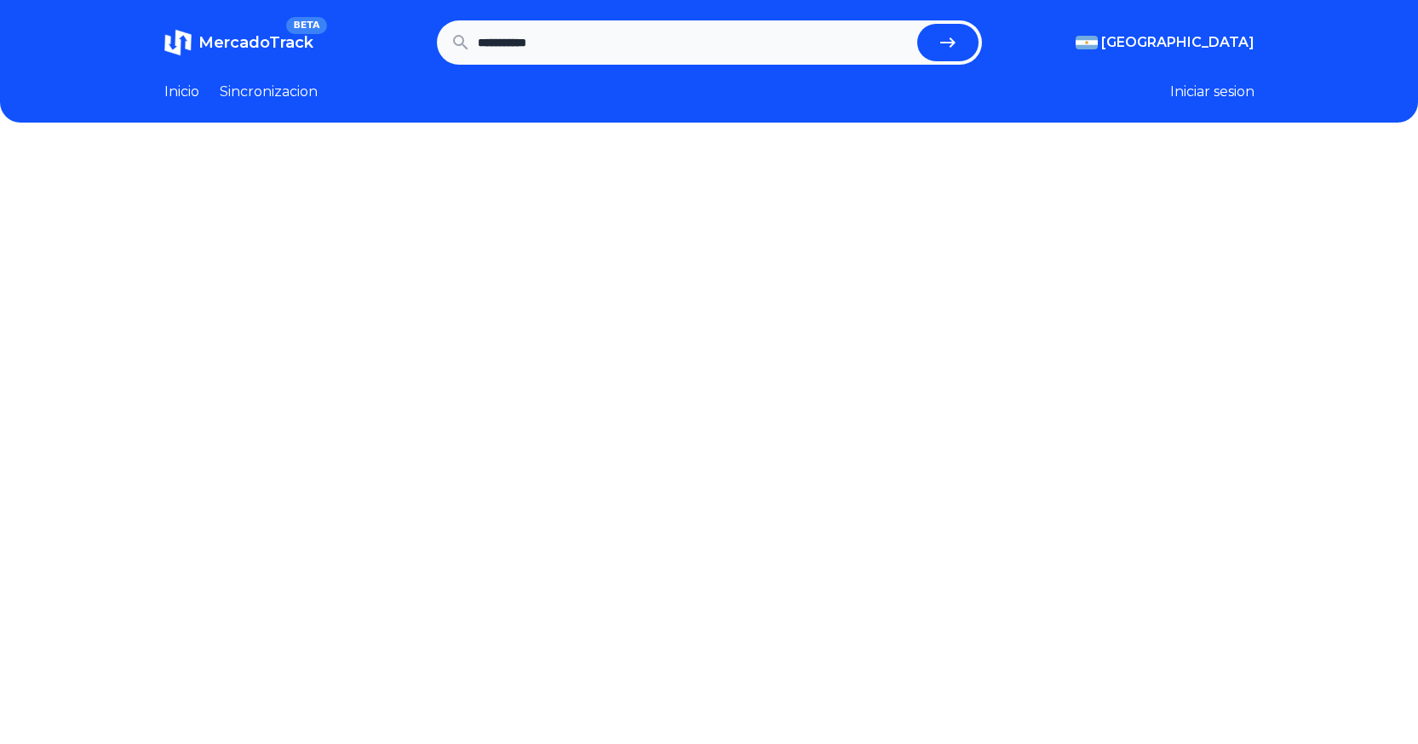 The image size is (1418, 744). I want to click on a: Inicio, so click(181, 92).